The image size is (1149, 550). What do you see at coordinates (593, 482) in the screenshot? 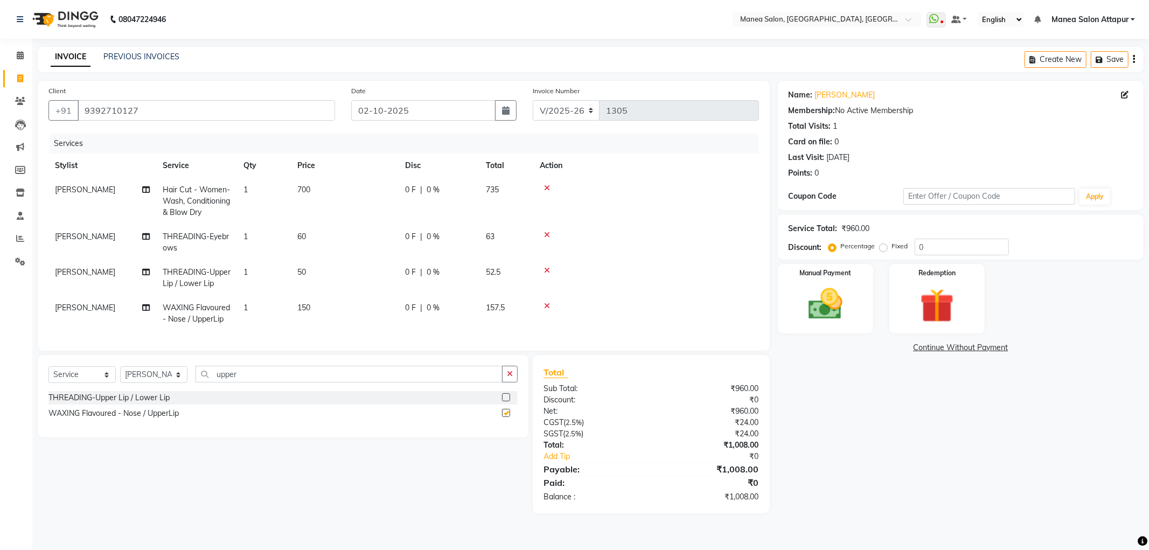
I see `div: Paid:` at bounding box center [593, 482].